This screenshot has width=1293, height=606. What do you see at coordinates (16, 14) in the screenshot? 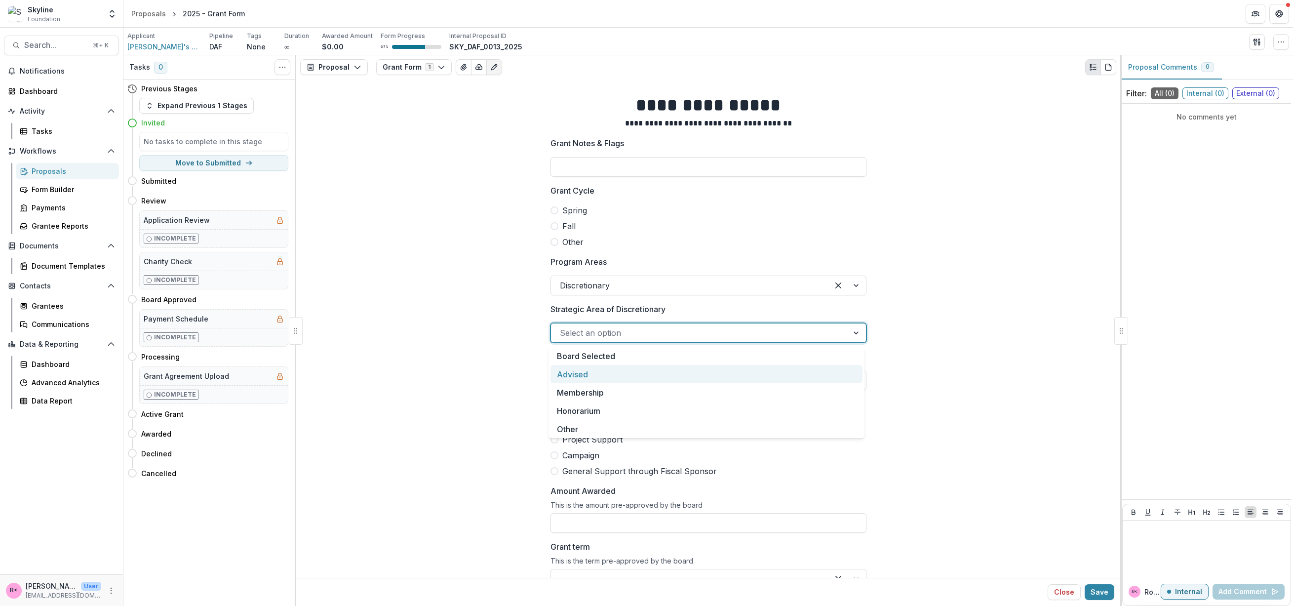
I see `img: Skyline` at bounding box center [16, 14].